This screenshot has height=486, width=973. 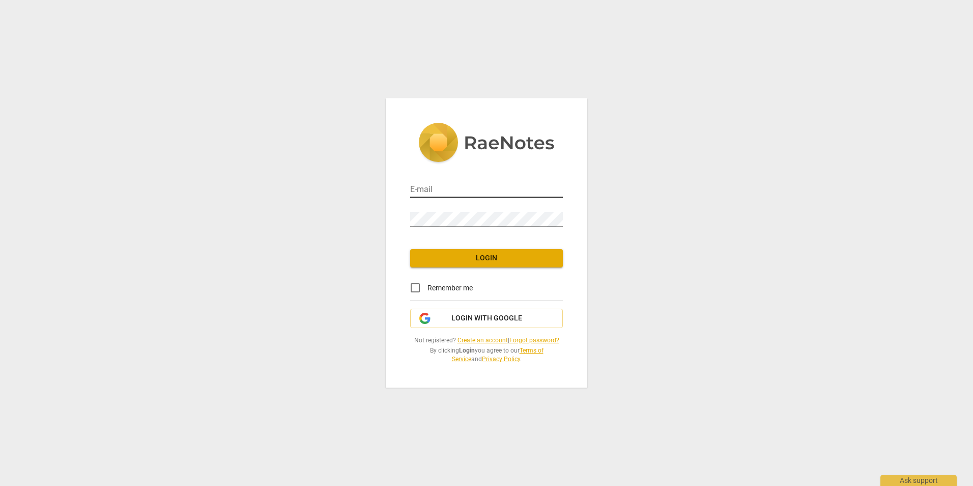 What do you see at coordinates (487, 354) in the screenshot?
I see `span: By clicking you agree to our and .` at bounding box center [487, 354].